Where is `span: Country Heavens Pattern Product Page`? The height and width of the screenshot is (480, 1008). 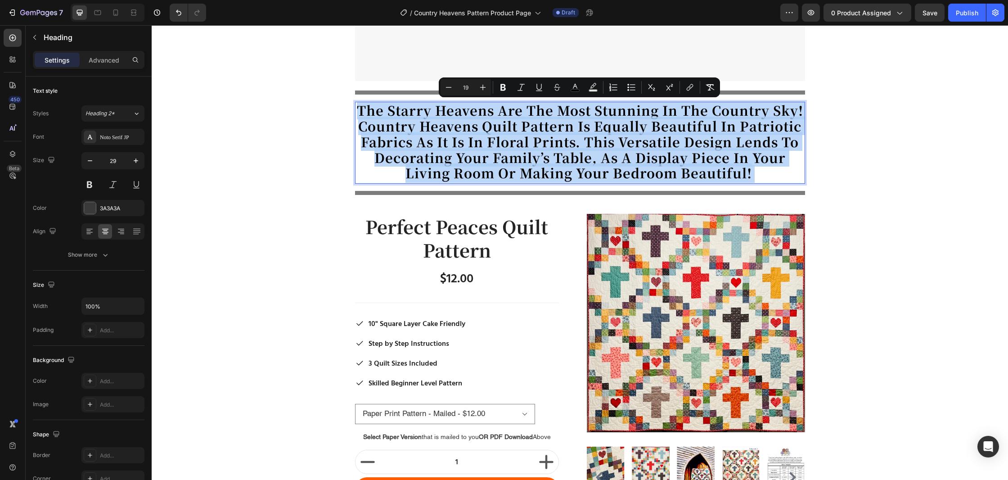
span: Country Heavens Pattern Product Page is located at coordinates (472, 13).